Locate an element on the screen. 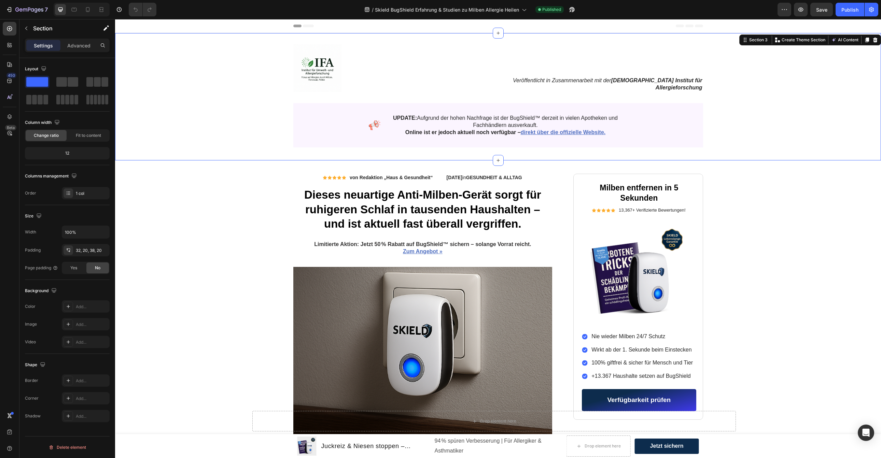 This screenshot has height=458, width=881. span: Published is located at coordinates (551, 10).